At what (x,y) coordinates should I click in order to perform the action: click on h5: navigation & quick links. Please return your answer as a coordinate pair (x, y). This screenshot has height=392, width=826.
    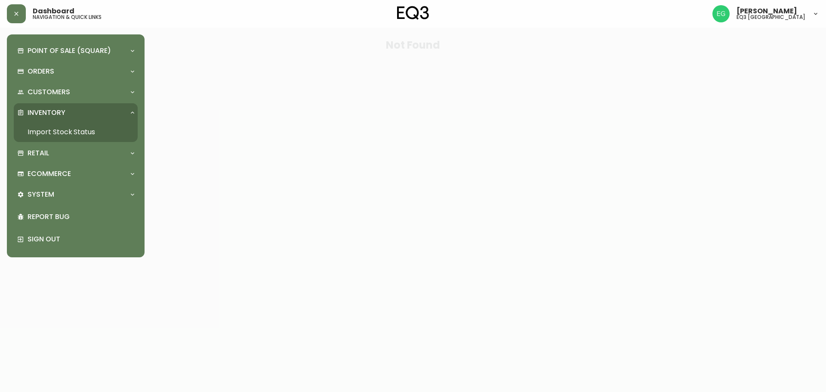
    Looking at the image, I should click on (67, 17).